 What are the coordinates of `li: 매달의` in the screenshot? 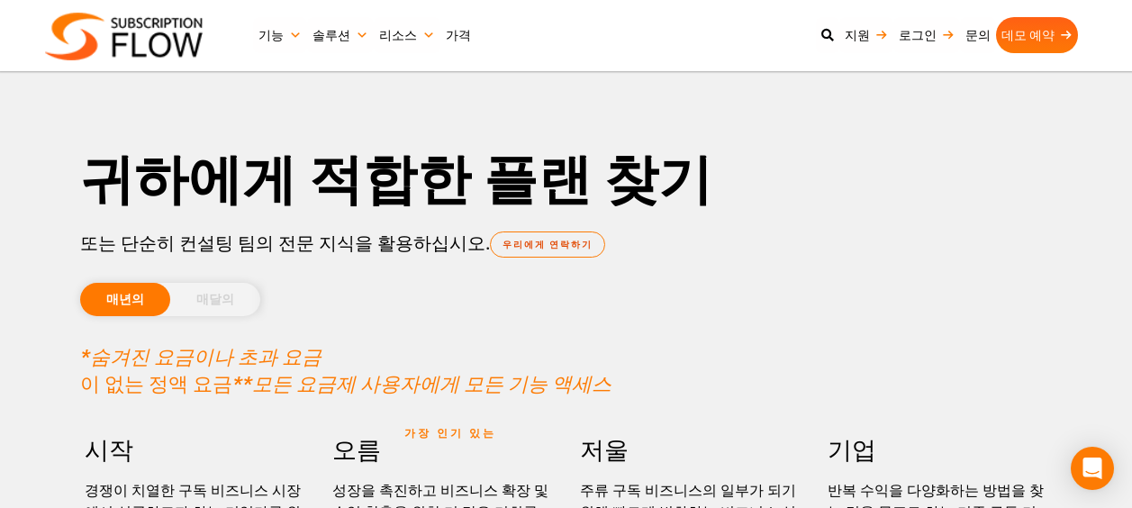 It's located at (215, 299).